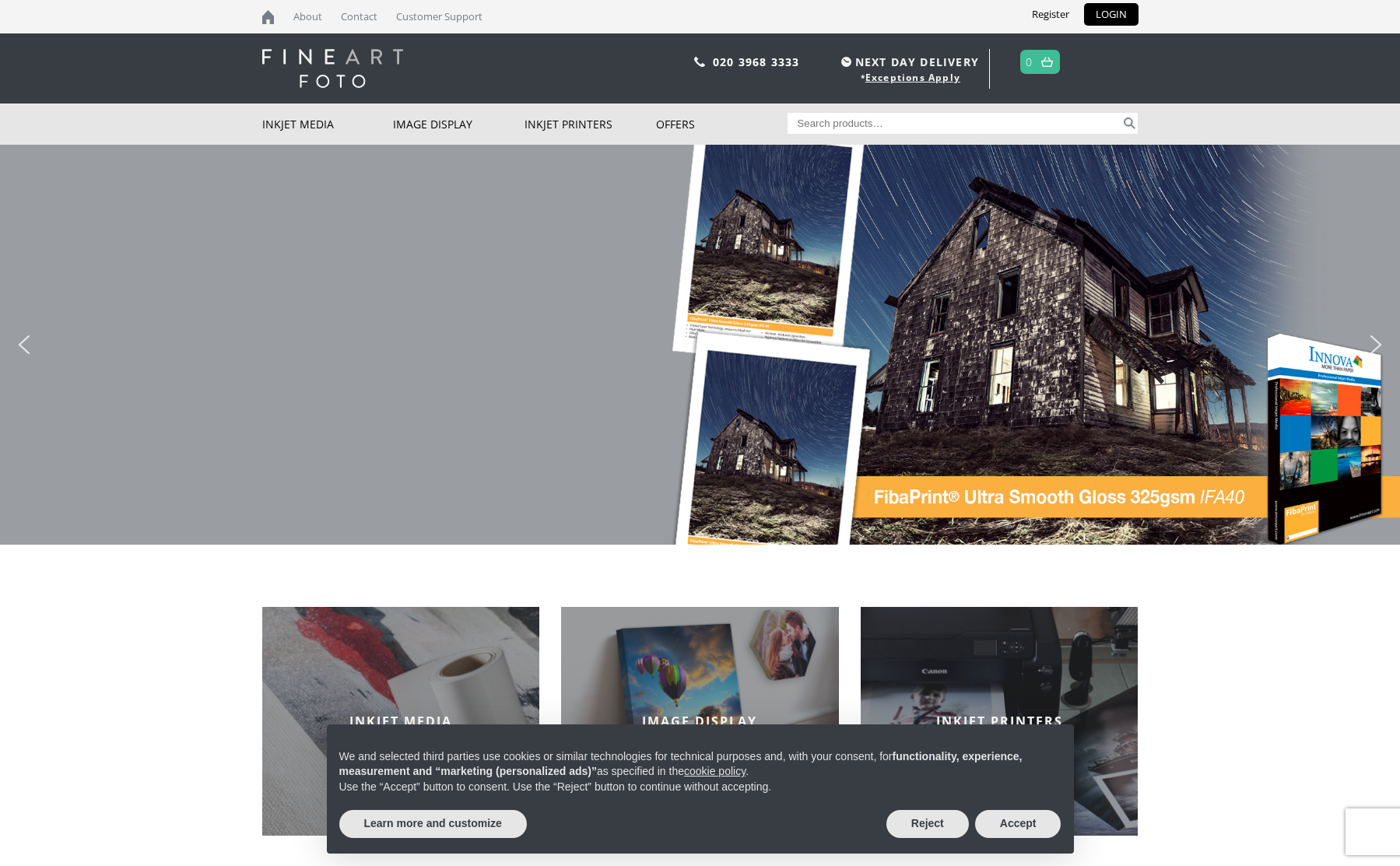 The width and height of the screenshot is (1400, 866). What do you see at coordinates (426, 270) in the screenshot?
I see `a: Deal of the Day` at bounding box center [426, 270].